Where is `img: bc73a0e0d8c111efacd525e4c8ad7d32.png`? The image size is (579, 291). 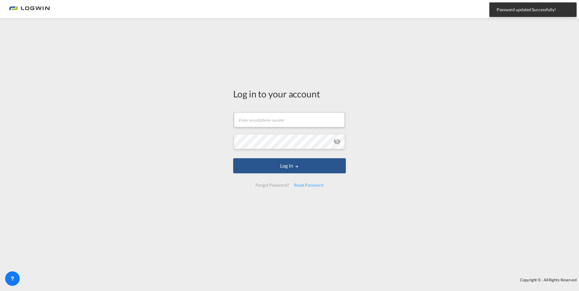 img: bc73a0e0d8c111efacd525e4c8ad7d32.png is located at coordinates (29, 9).